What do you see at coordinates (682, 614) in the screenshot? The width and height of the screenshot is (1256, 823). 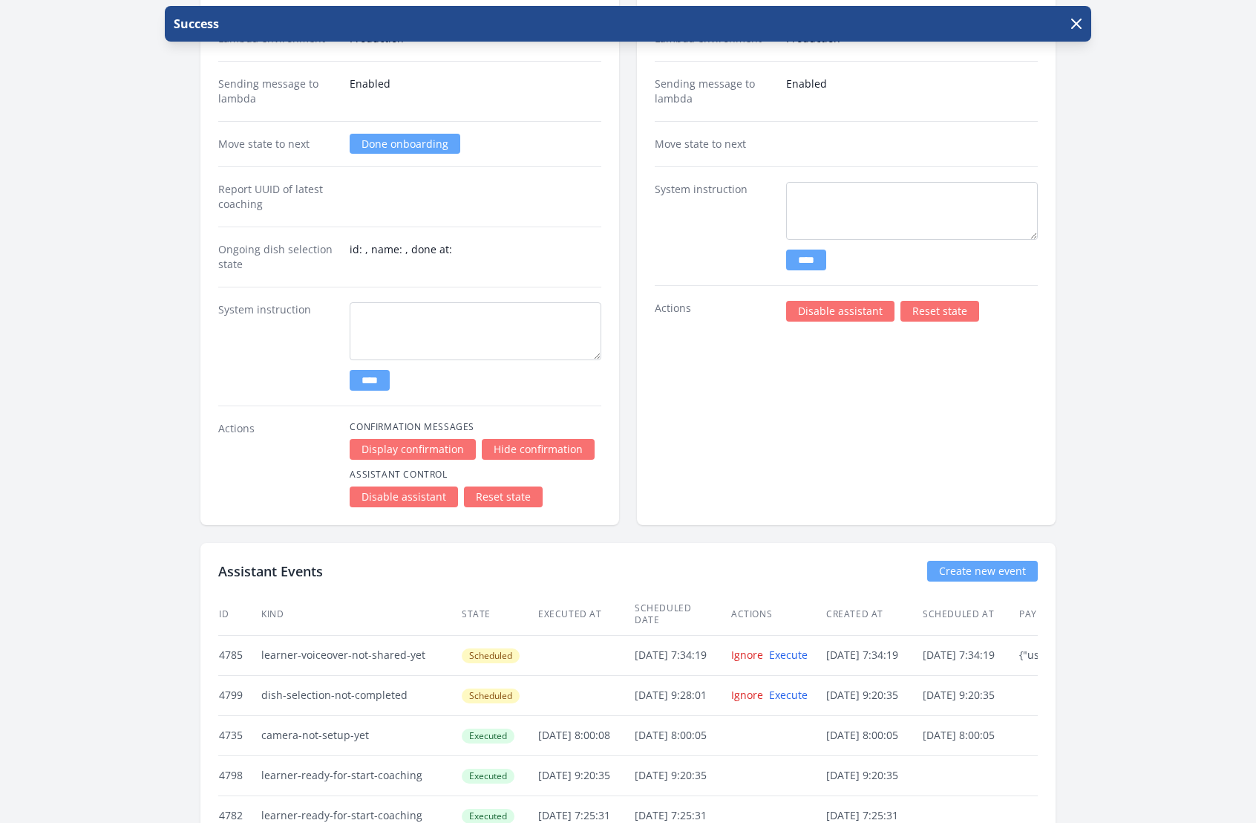 I see `th: Scheduled date` at bounding box center [682, 614].